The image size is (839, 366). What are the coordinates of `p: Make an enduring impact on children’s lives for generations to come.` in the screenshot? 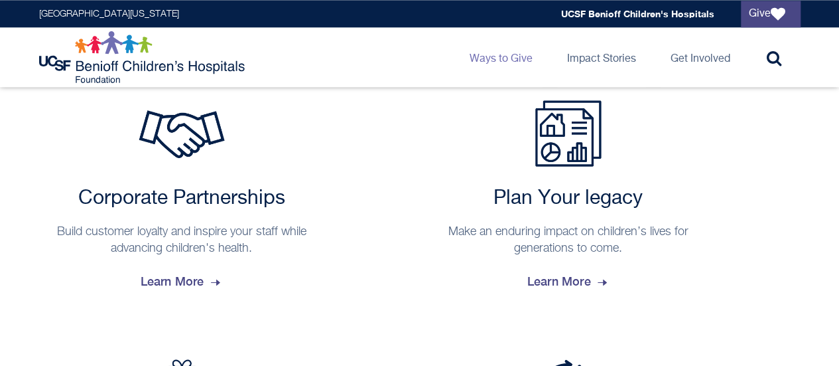 It's located at (569, 240).